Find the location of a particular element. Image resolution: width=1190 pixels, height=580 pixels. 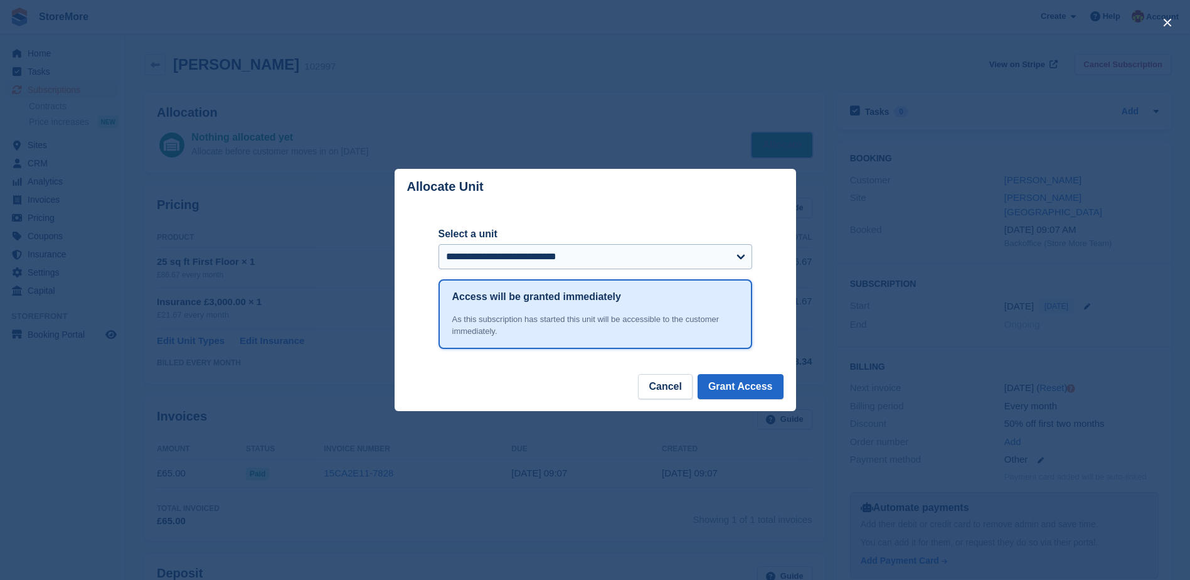

button: Cancel is located at coordinates (665, 387).